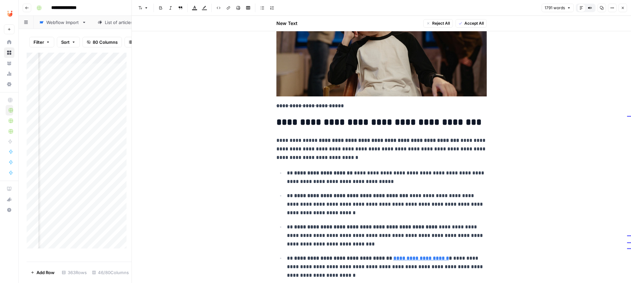 Image resolution: width=631 pixels, height=283 pixels. Describe the element at coordinates (9, 199) in the screenshot. I see `button: What's new?` at that location.